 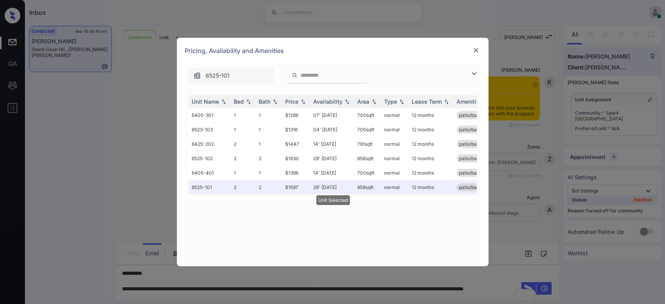 I want to click on div: Amenities, so click(x=470, y=101).